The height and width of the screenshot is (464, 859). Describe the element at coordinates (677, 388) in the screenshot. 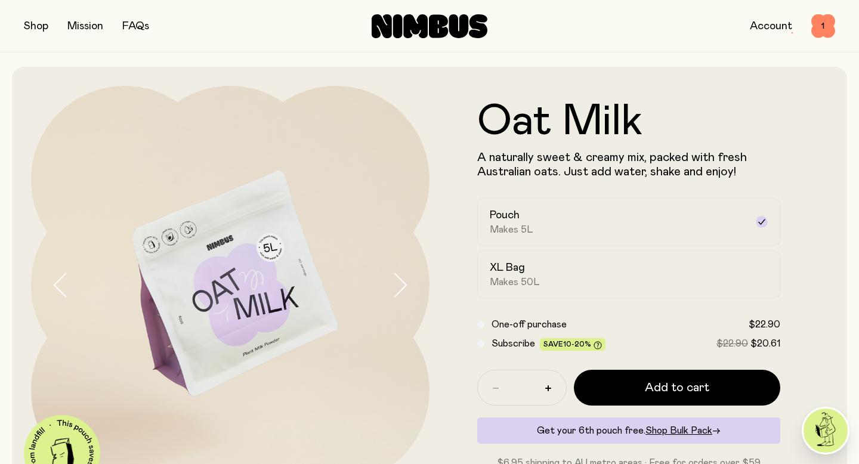

I see `button: Add to cart` at that location.